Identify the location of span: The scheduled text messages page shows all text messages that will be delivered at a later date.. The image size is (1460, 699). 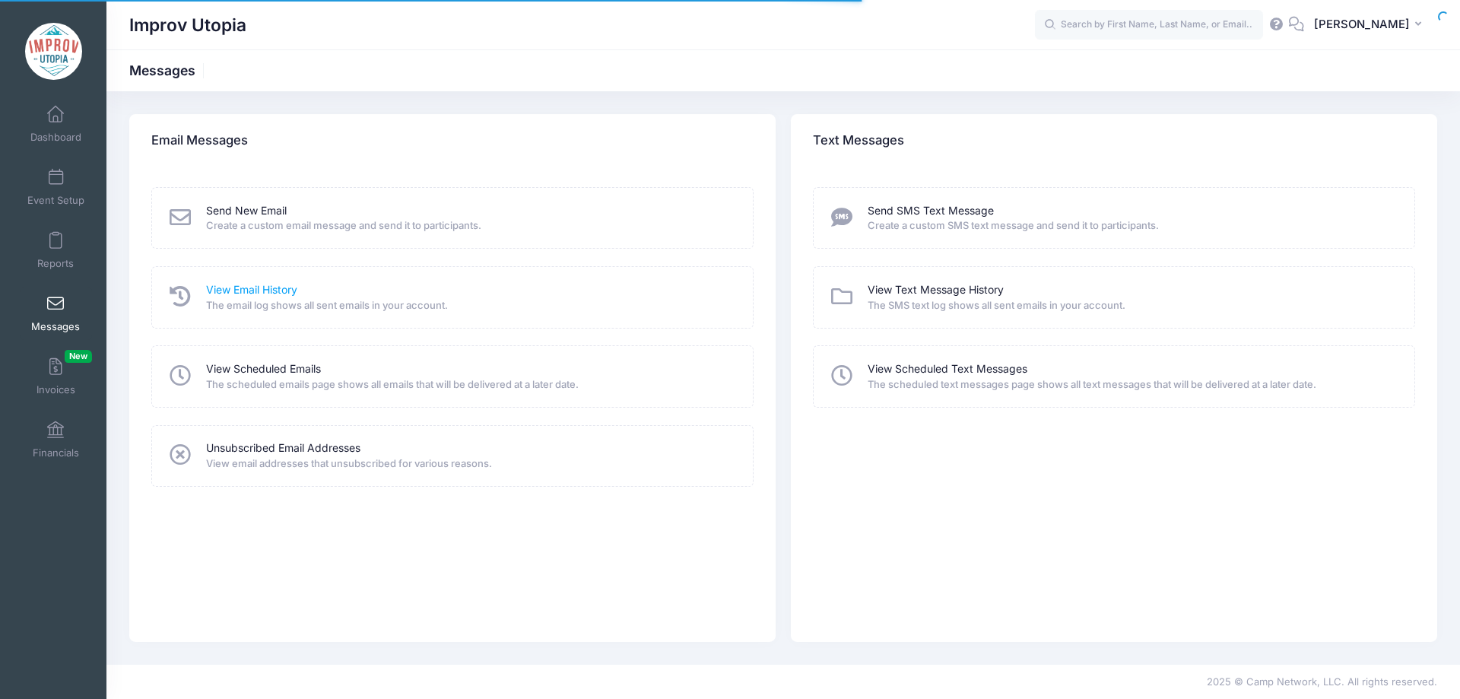
(1131, 385).